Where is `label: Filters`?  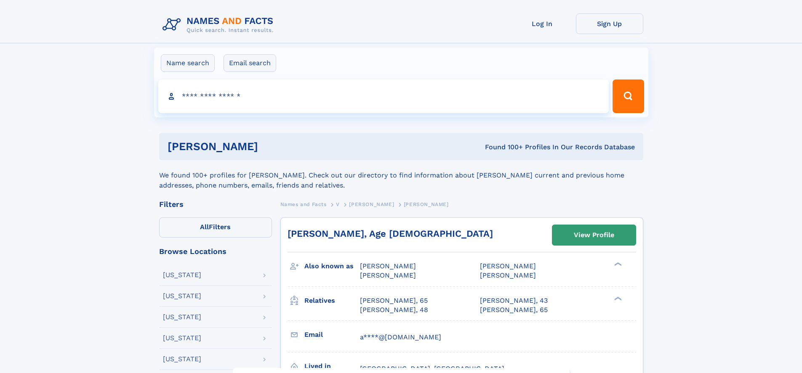
label: Filters is located at coordinates (215, 228).